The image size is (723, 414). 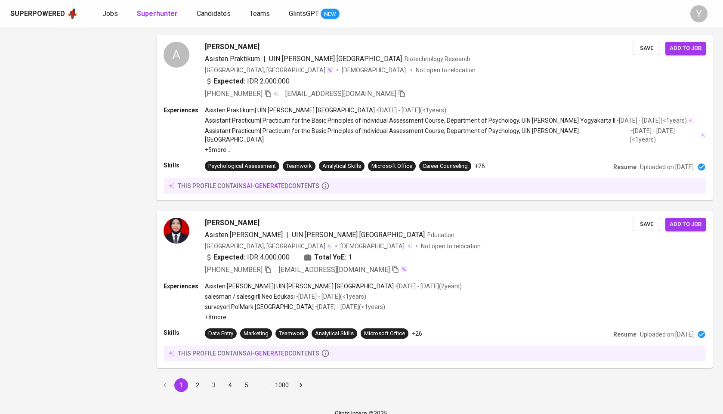 I want to click on button: Go to page 1000, so click(x=282, y=385).